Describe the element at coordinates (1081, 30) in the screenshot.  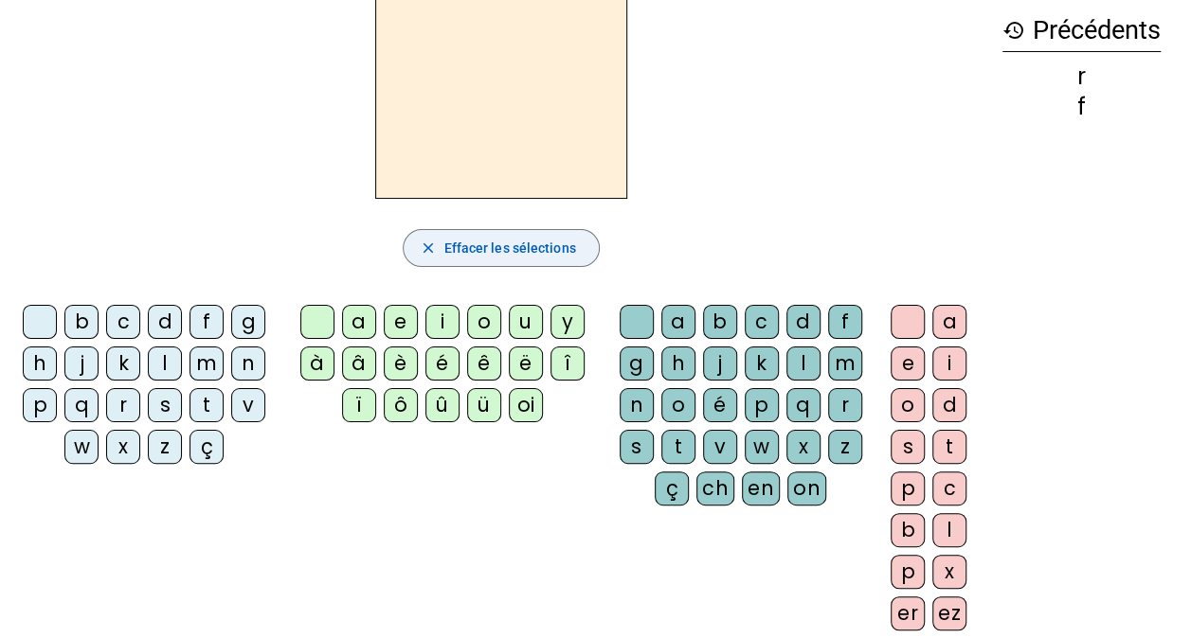
I see `h3: Précédents` at that location.